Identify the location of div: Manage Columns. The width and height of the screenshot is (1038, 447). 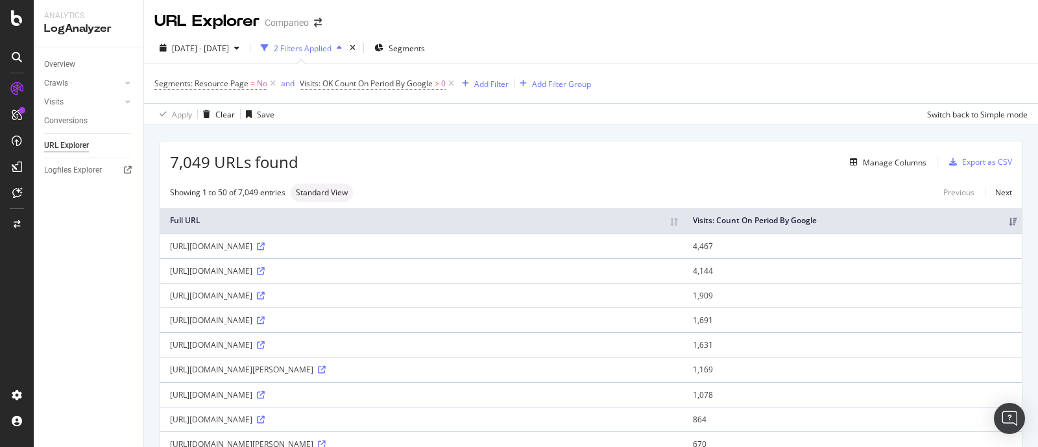
(894, 162).